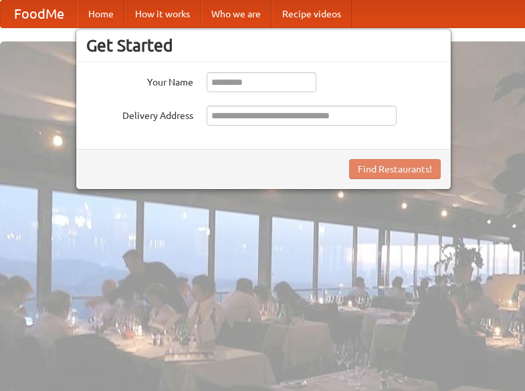  What do you see at coordinates (395, 169) in the screenshot?
I see `button: Find Restaurants!` at bounding box center [395, 169].